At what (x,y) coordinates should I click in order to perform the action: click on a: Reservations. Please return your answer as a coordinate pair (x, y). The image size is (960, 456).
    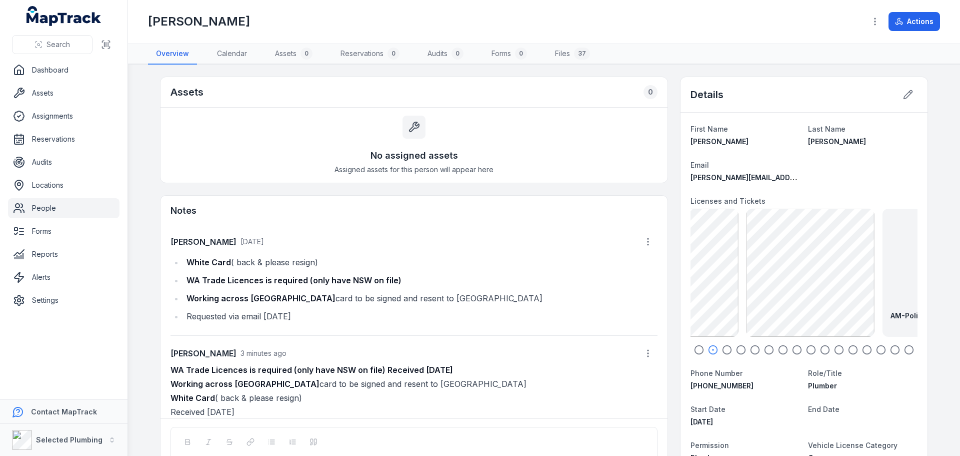
    Looking at the image, I should click on (64, 139).